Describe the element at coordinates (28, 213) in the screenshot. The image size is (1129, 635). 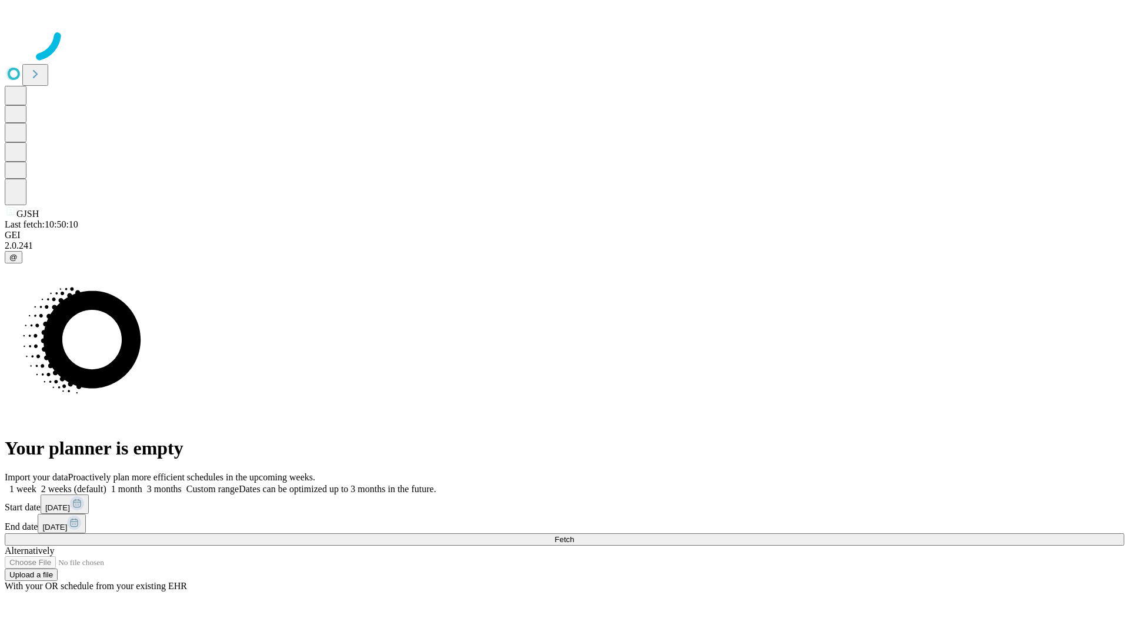
I see `span: GJSH` at that location.